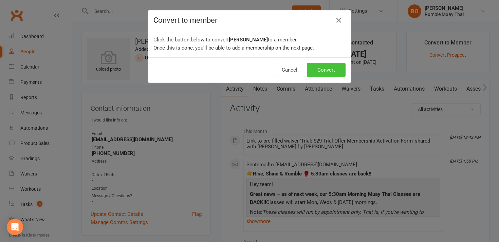  Describe the element at coordinates (15, 227) in the screenshot. I see `div: Open Intercom Messenger` at that location.